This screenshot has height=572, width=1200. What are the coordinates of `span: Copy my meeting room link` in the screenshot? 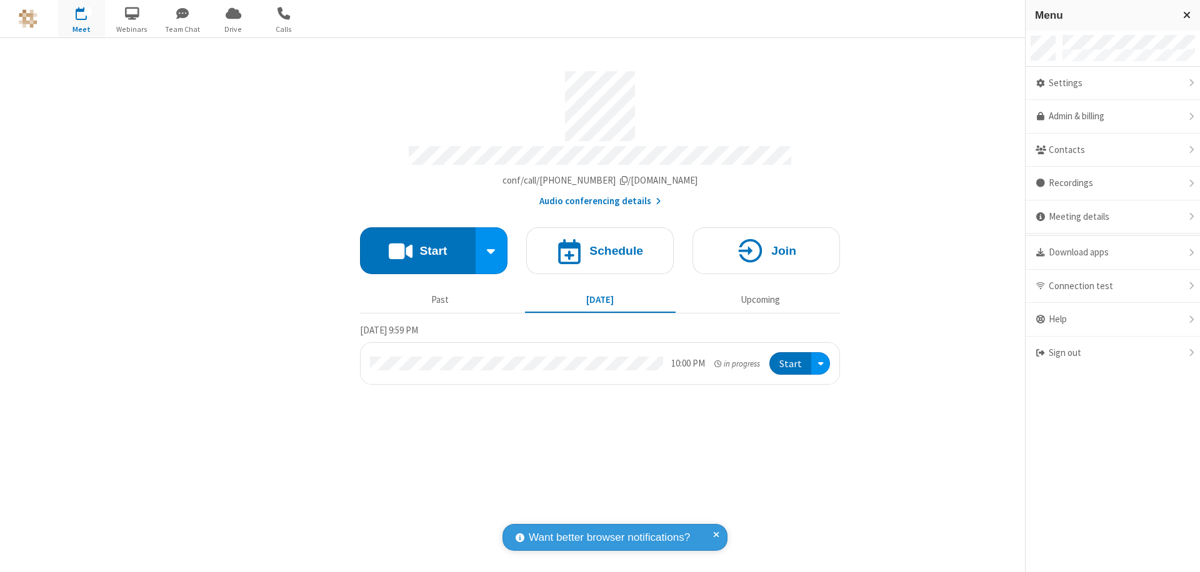 It's located at (600, 180).